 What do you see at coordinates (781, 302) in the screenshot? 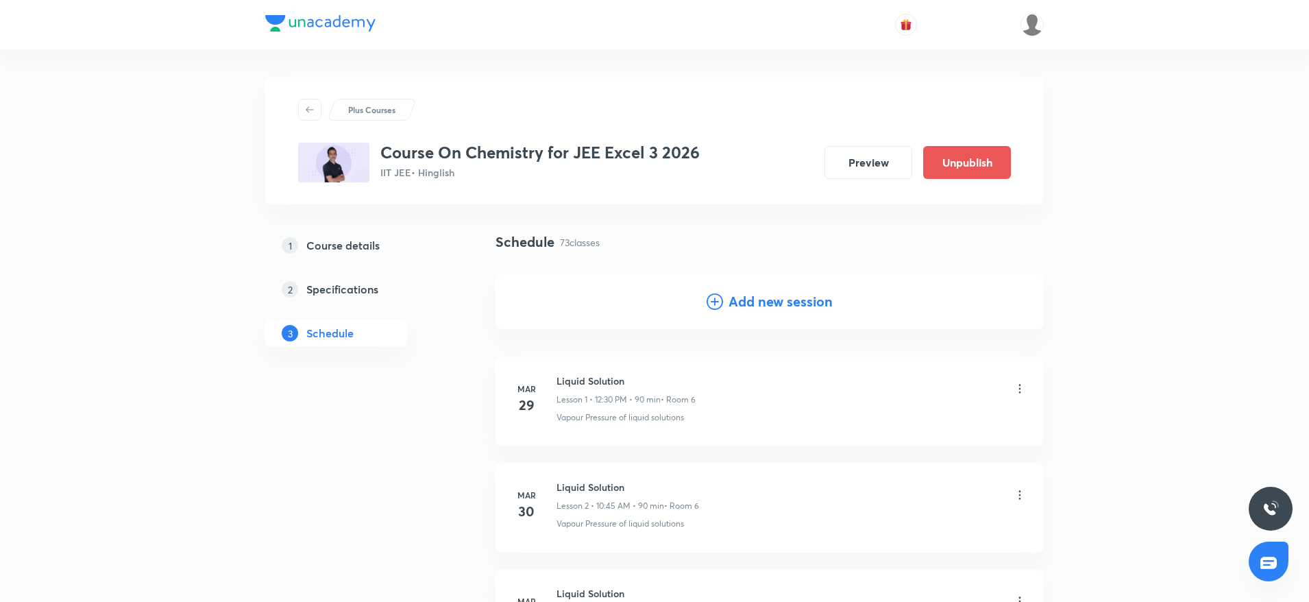
I see `h4: Add new session` at bounding box center [781, 302].